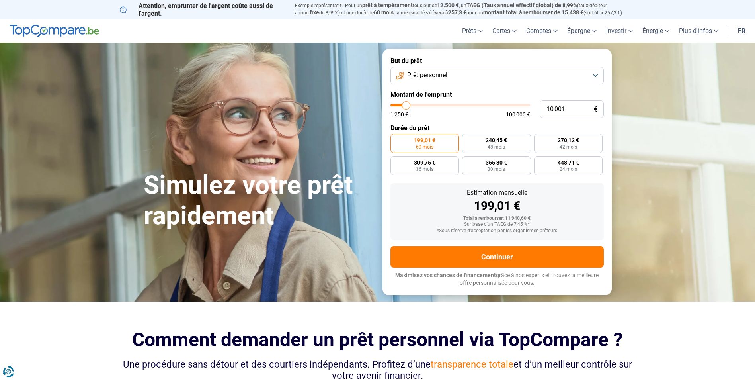 The image size is (755, 380). Describe the element at coordinates (656, 31) in the screenshot. I see `a: Énergie` at that location.